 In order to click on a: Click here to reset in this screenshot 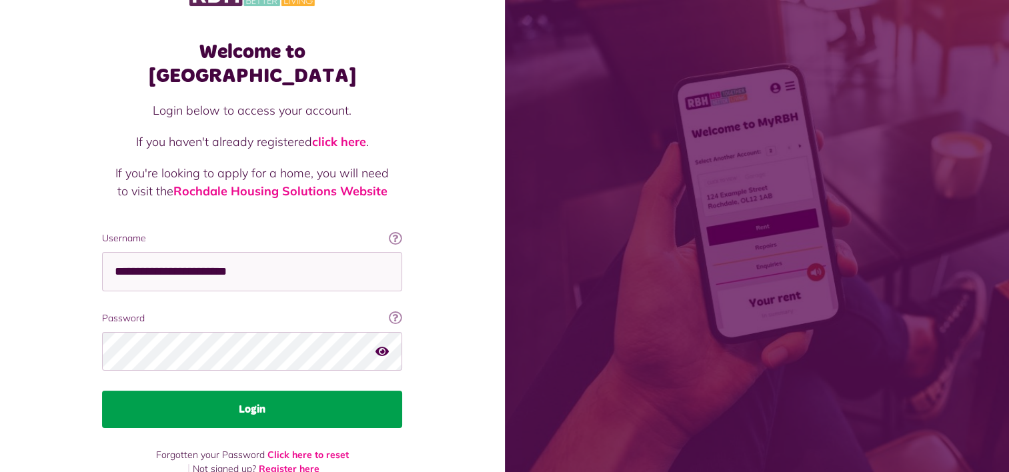, I will do `click(308, 455)`.